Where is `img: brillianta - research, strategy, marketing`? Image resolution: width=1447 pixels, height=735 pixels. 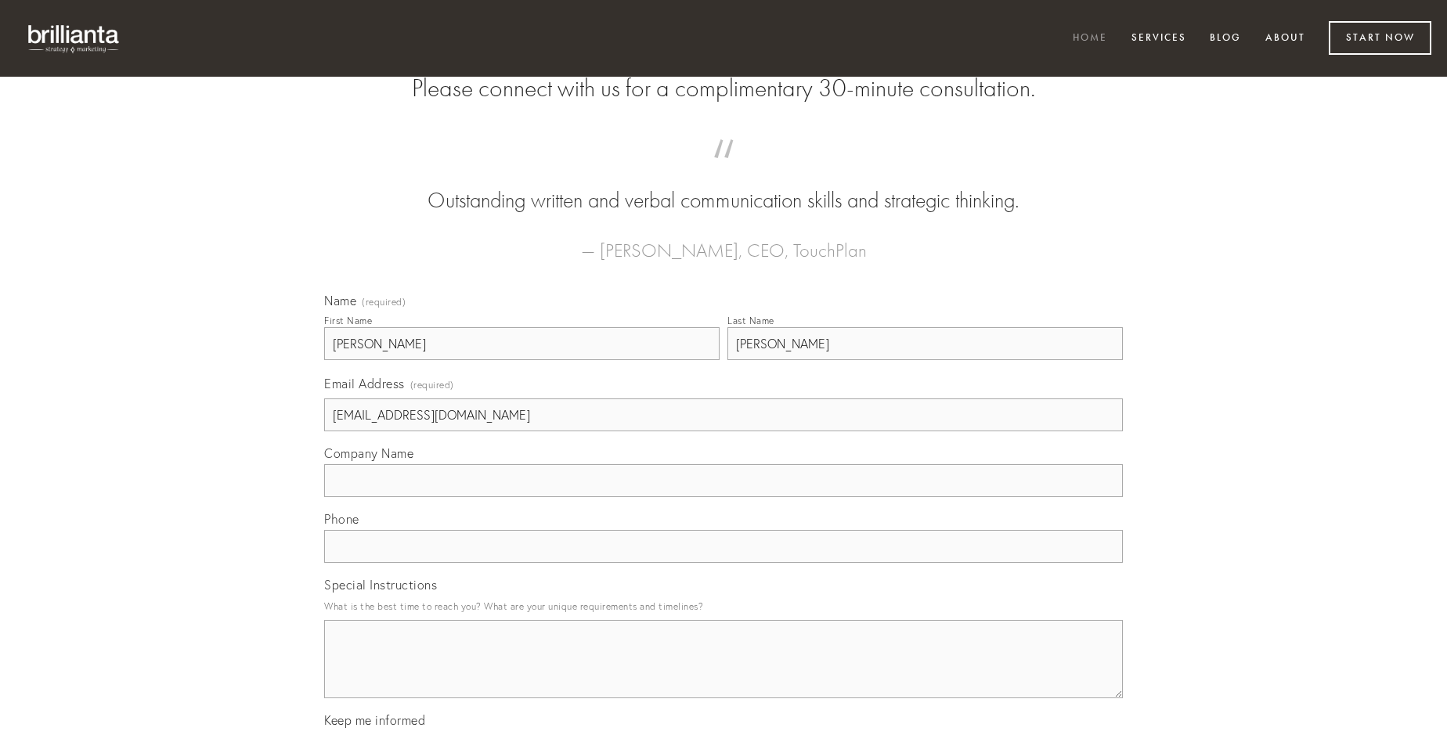
img: brillianta - research, strategy, marketing is located at coordinates (74, 38).